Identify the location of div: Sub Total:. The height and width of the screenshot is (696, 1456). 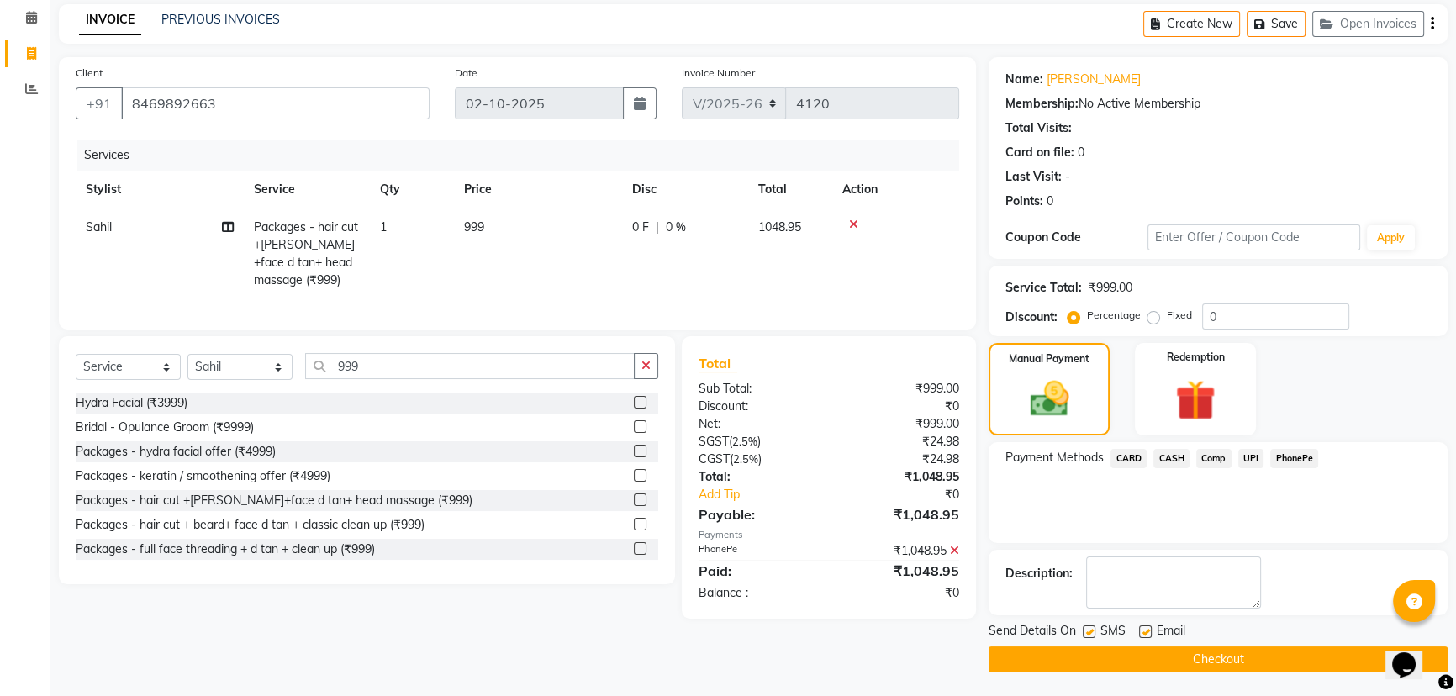
(757, 388).